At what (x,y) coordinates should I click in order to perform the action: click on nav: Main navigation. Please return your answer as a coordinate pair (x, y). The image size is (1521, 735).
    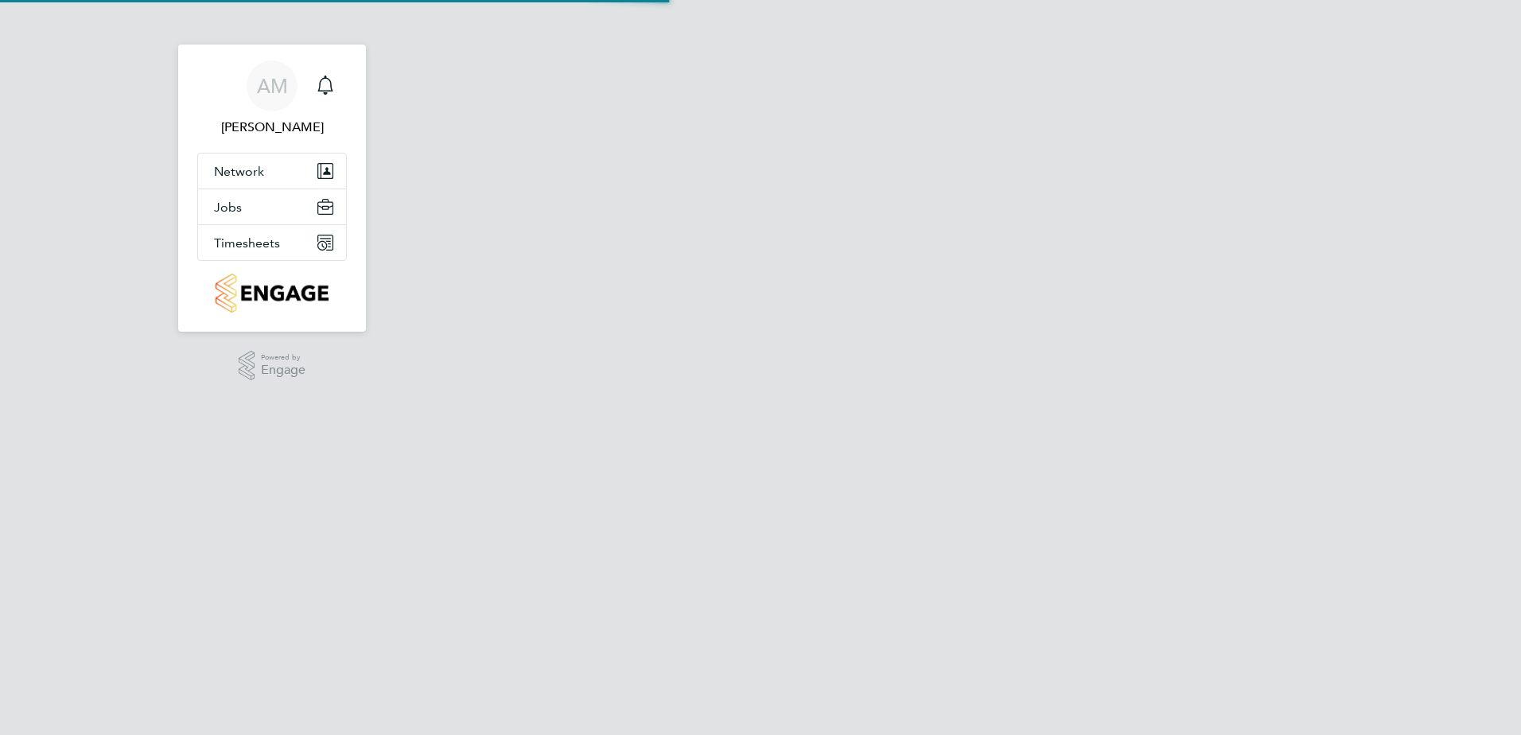
    Looking at the image, I should click on (272, 188).